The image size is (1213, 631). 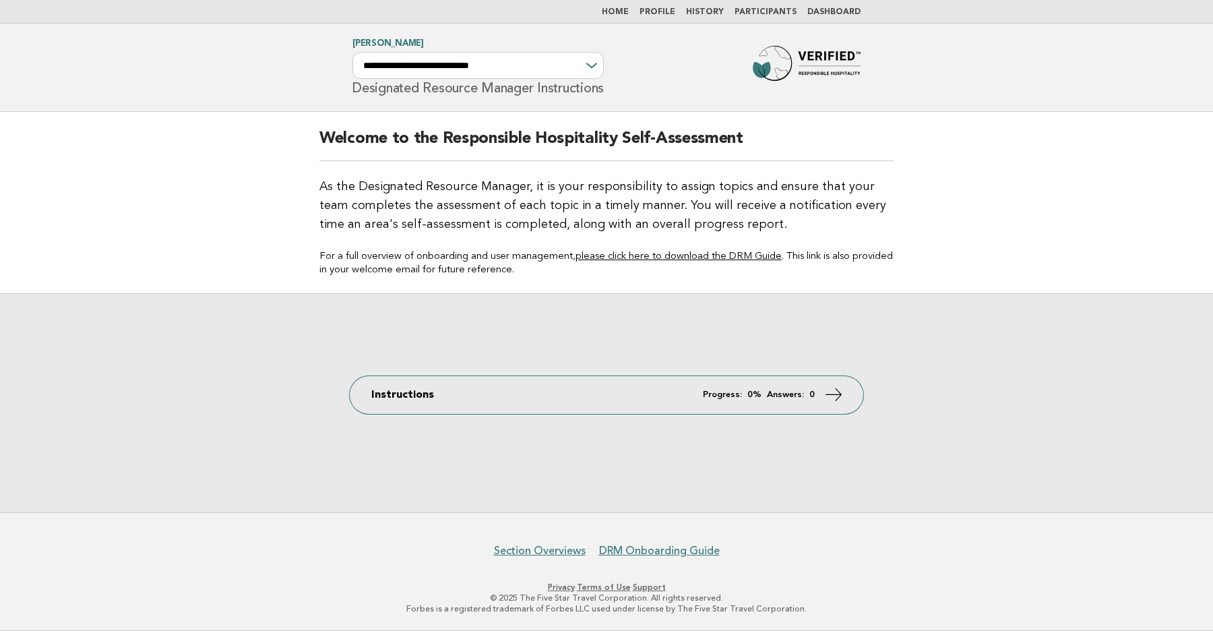 What do you see at coordinates (785, 394) in the screenshot?
I see `em: Answers:` at bounding box center [785, 394].